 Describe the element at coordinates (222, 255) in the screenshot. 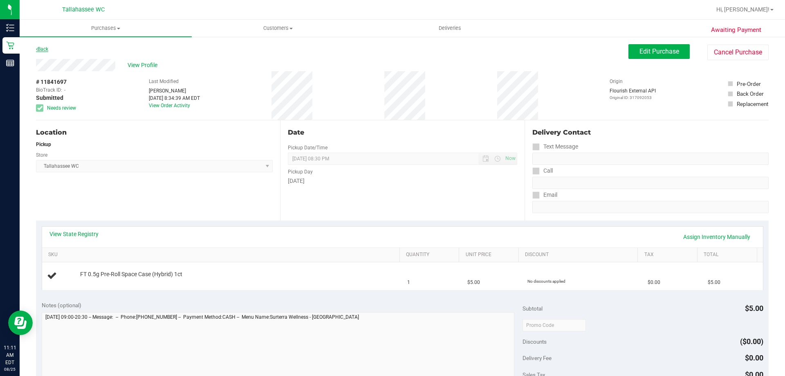

I see `a: SKU` at that location.